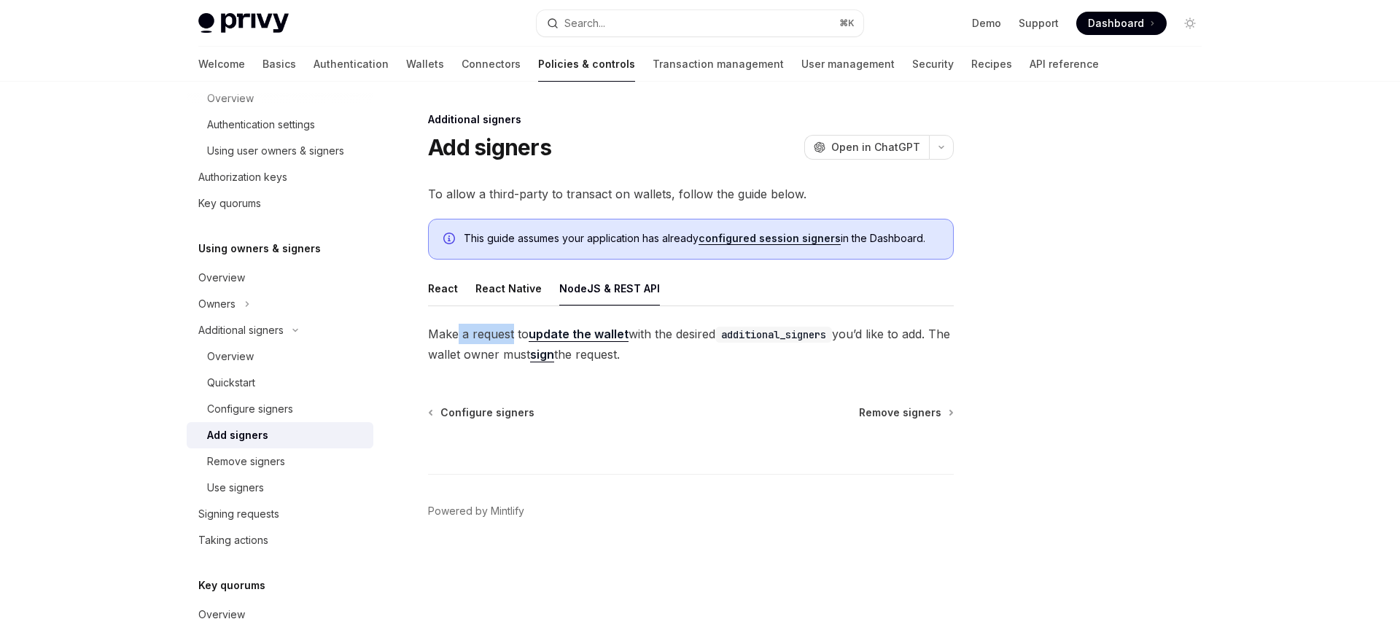 The image size is (1400, 619). What do you see at coordinates (280, 151) in the screenshot?
I see `a: Using user owners & signers` at bounding box center [280, 151].